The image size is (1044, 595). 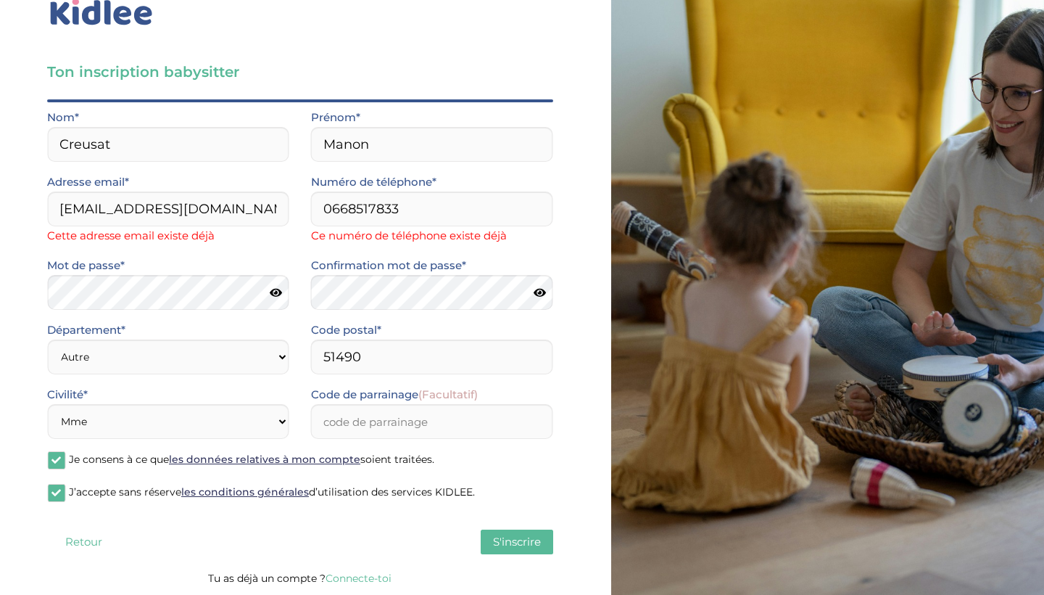 I want to click on button: Retour, so click(x=83, y=542).